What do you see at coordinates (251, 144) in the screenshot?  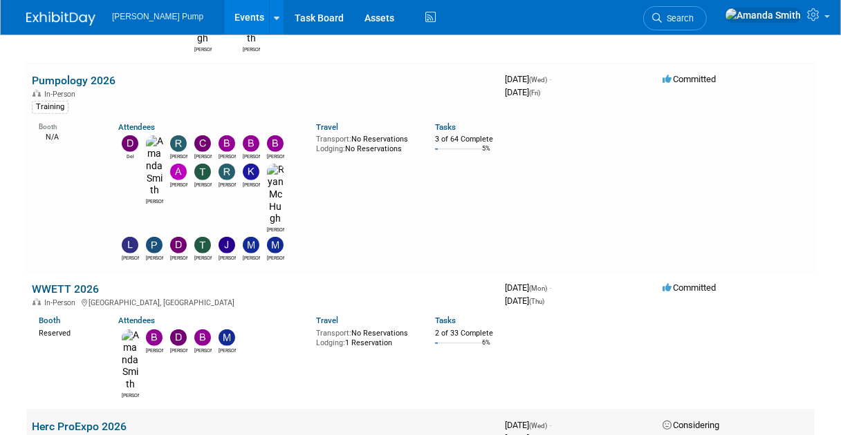 I see `img: Brian Peek` at bounding box center [251, 144].